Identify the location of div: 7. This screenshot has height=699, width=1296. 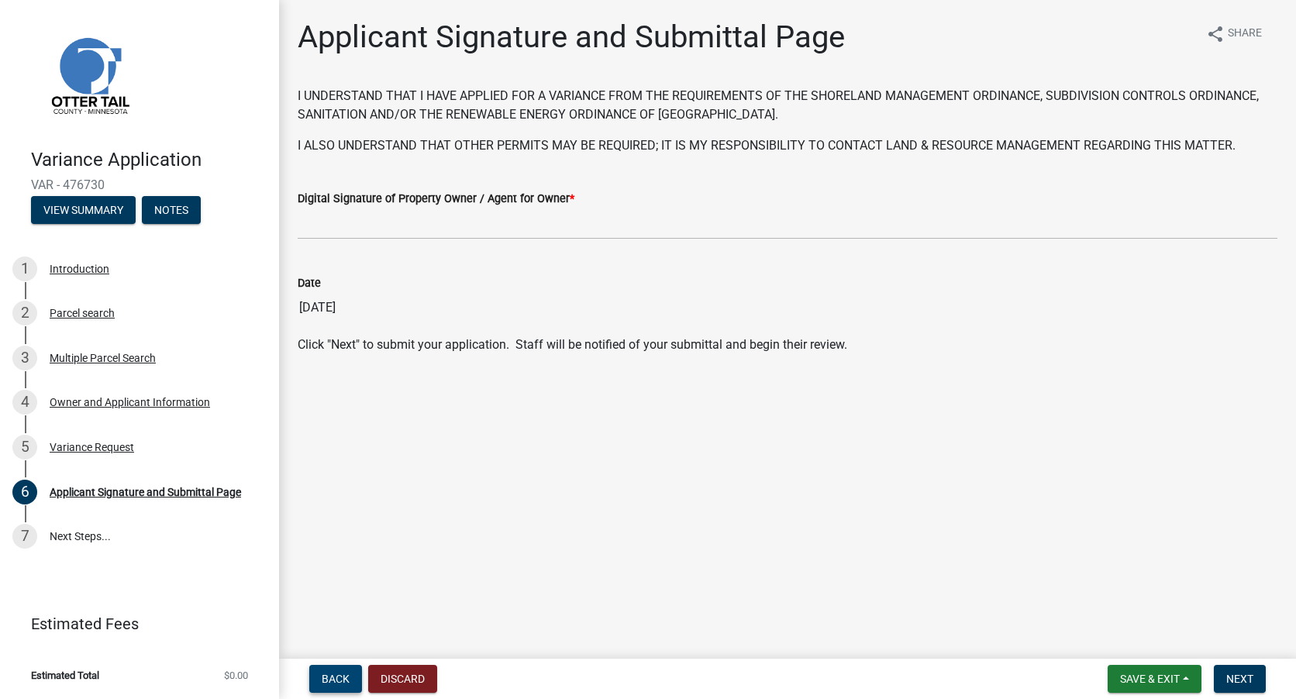
(25, 536).